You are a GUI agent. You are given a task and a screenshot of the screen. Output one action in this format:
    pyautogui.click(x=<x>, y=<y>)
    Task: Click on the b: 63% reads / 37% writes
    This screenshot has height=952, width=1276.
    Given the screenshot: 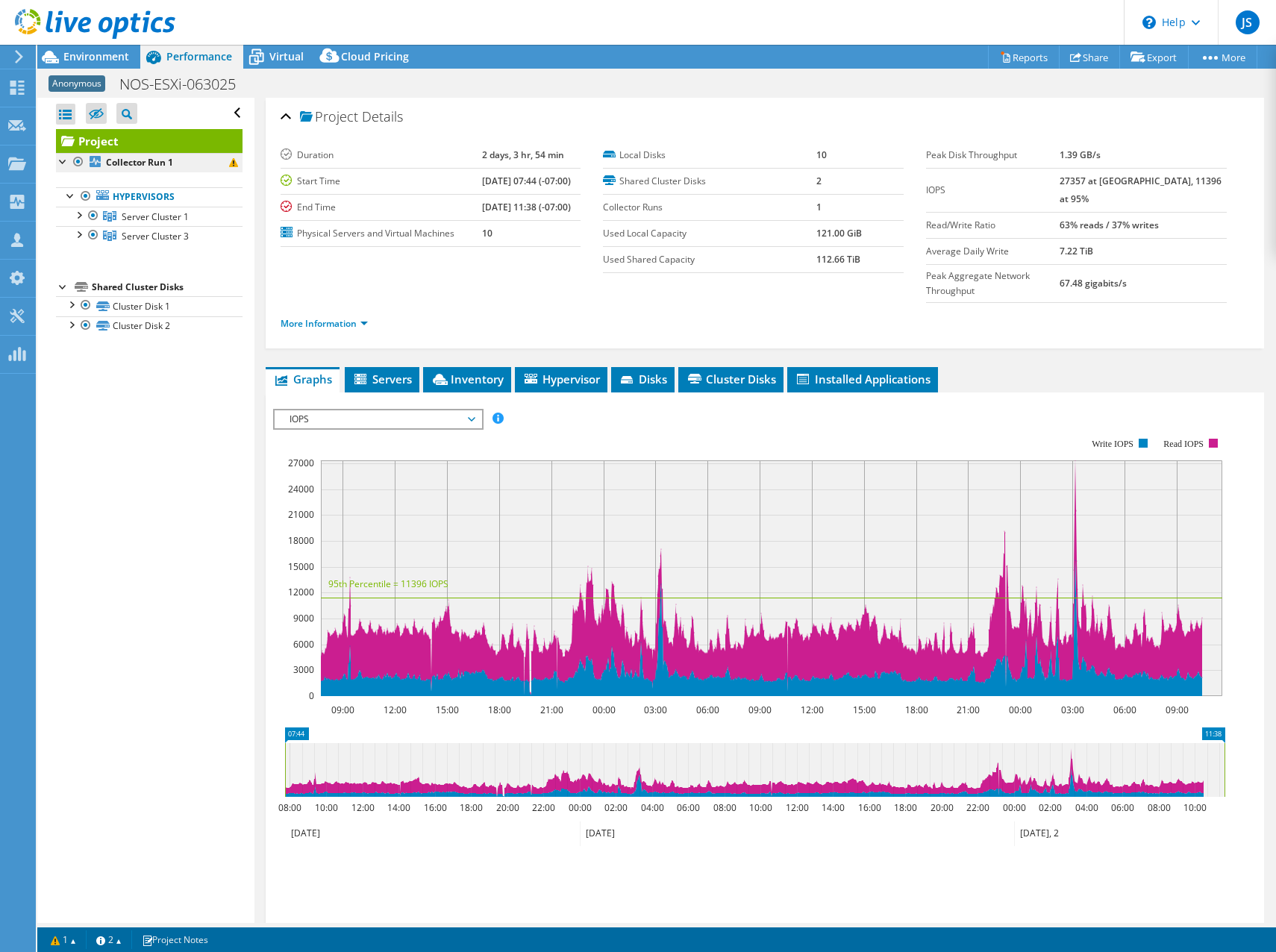 What is the action you would take?
    pyautogui.click(x=1109, y=224)
    